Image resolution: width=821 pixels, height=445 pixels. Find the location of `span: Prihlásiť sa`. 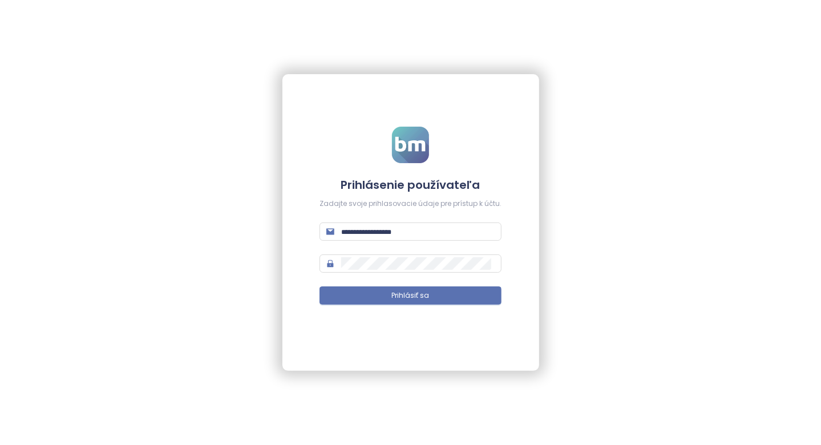

span: Prihlásiť sa is located at coordinates (411, 295).